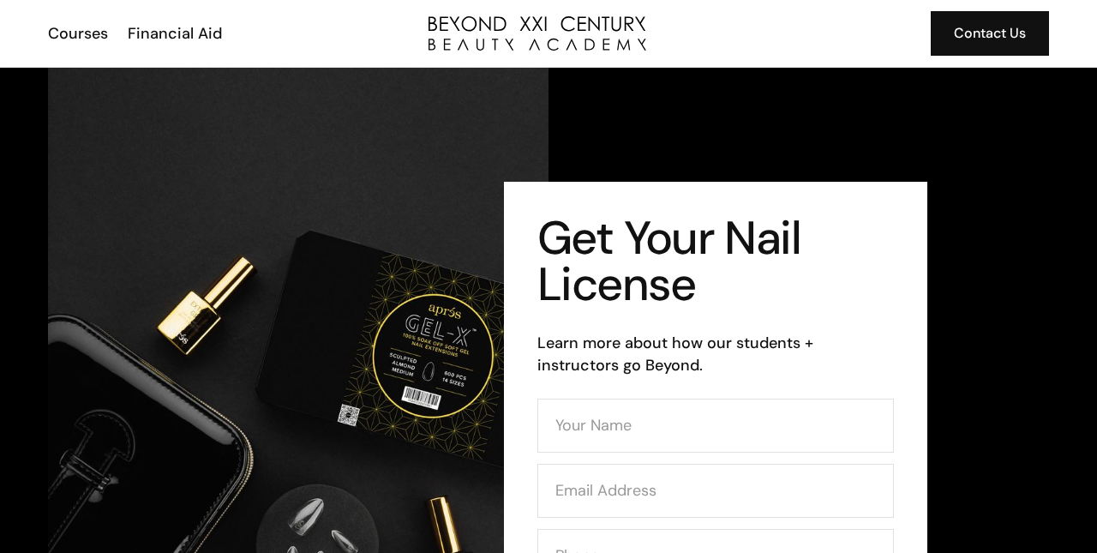  I want to click on input: Email Address, so click(716, 490).